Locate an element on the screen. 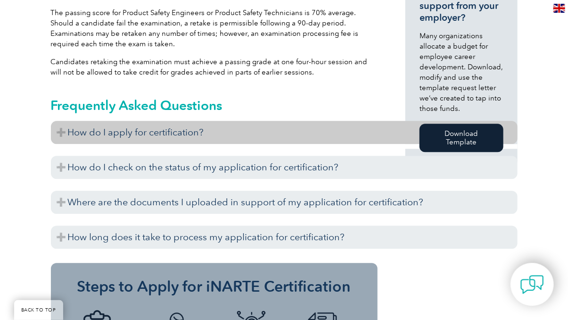 The height and width of the screenshot is (320, 568). h3: How do I check on the status of my application for certification? is located at coordinates (284, 167).